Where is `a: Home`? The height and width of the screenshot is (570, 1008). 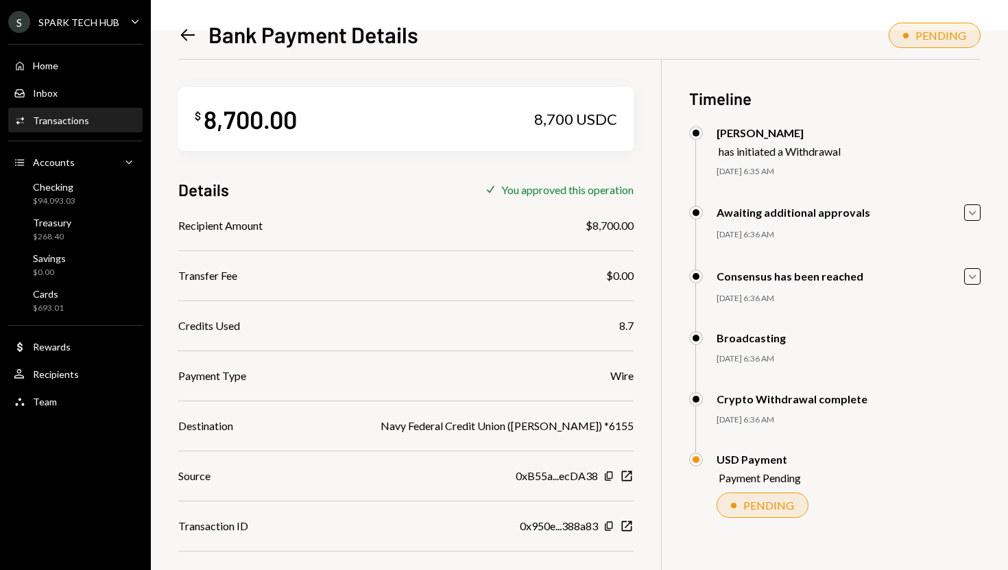 a: Home is located at coordinates (75, 65).